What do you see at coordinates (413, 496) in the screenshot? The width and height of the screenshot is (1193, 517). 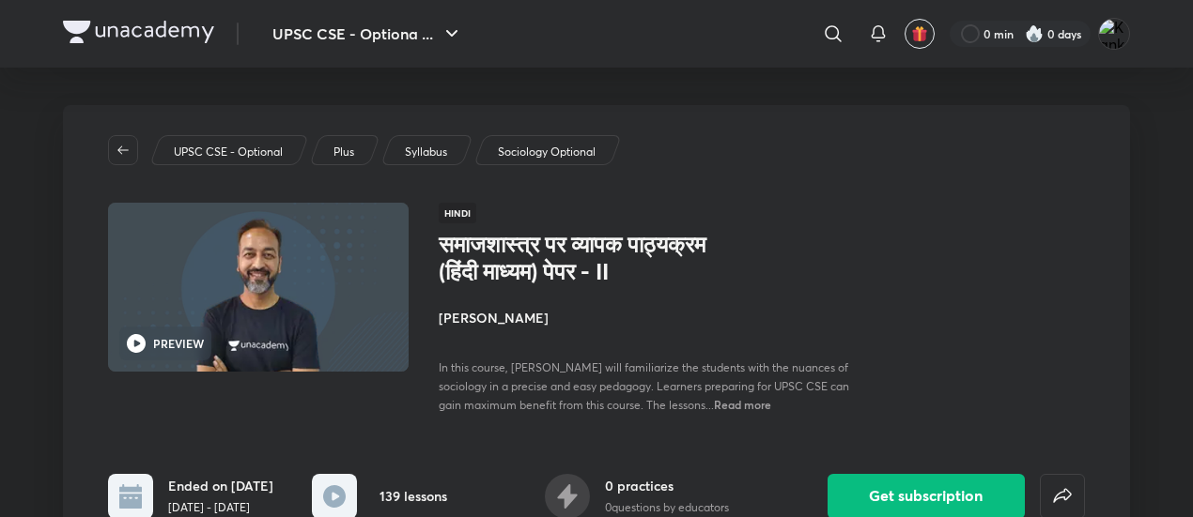 I see `h6: 139 lessons` at bounding box center [413, 496].